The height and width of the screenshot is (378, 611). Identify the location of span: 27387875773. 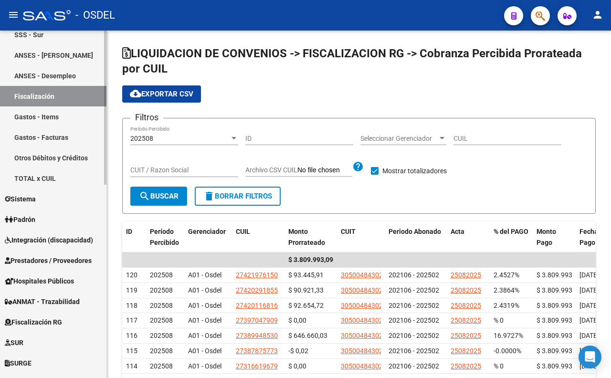
(257, 351).